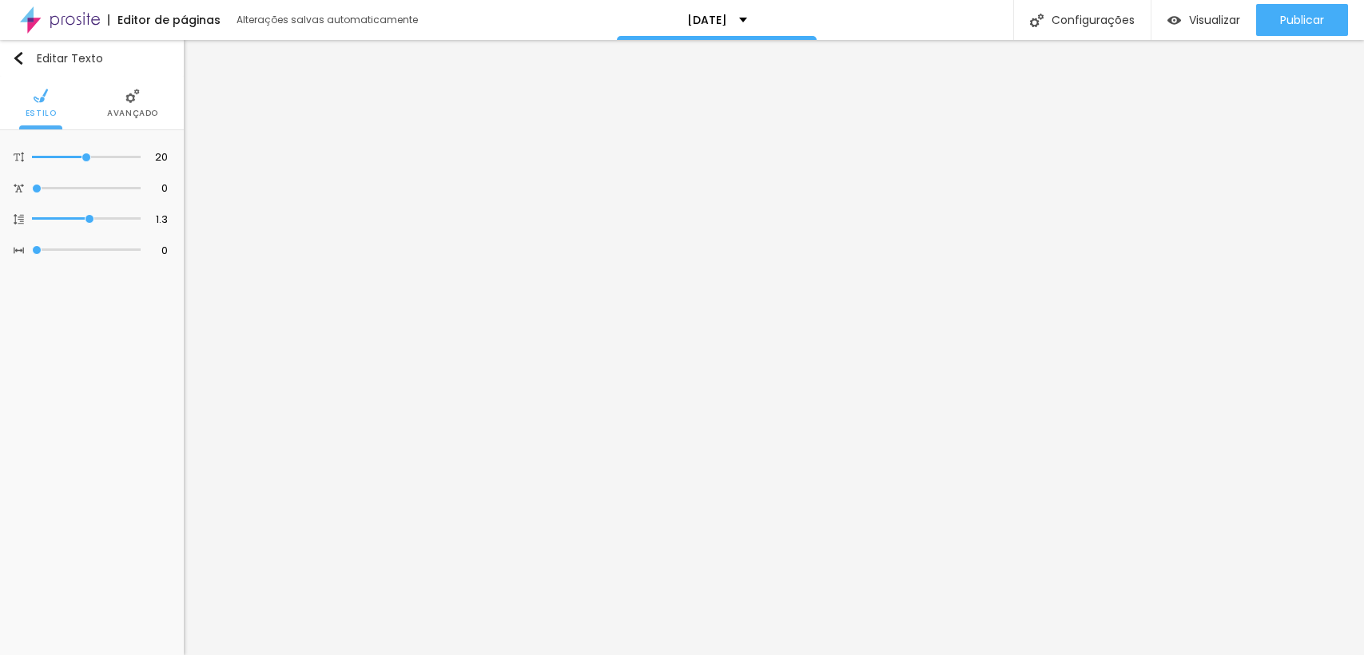 The image size is (1364, 655). What do you see at coordinates (164, 20) in the screenshot?
I see `div: Editor de páginas` at bounding box center [164, 20].